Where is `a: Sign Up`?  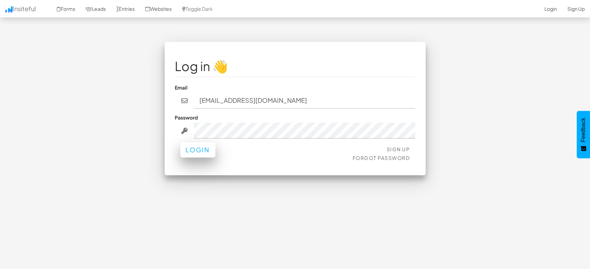
a: Sign Up is located at coordinates (398, 149).